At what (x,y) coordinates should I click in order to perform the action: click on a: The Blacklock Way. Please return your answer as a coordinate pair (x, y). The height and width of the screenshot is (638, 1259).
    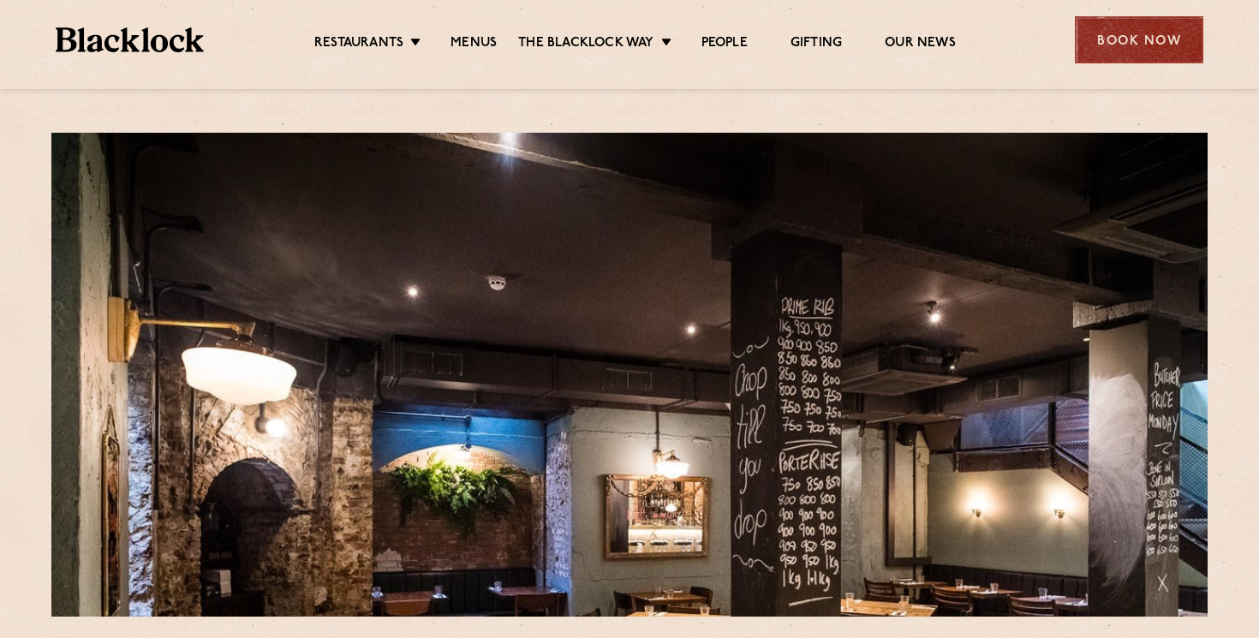
    Looking at the image, I should click on (586, 45).